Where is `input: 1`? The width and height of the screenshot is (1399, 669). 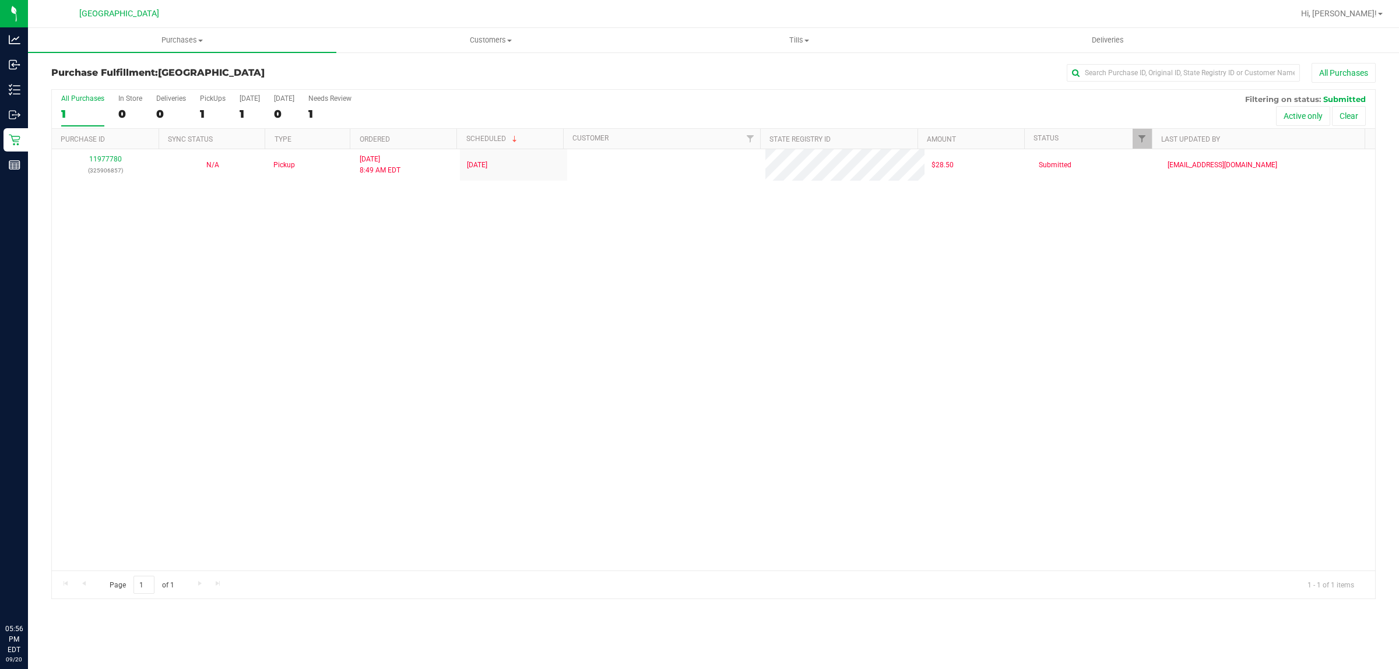 input: 1 is located at coordinates (144, 585).